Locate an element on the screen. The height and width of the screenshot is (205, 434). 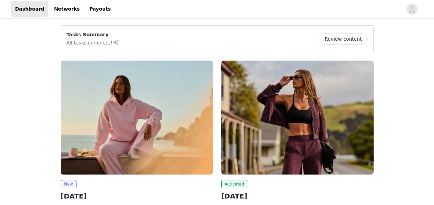
span: New is located at coordinates (69, 184).